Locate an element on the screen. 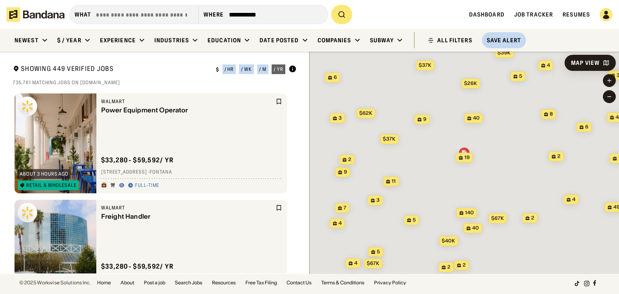 The width and height of the screenshot is (619, 294). div: © 2025 Workwise Solutions Inc. is located at coordinates (55, 283).